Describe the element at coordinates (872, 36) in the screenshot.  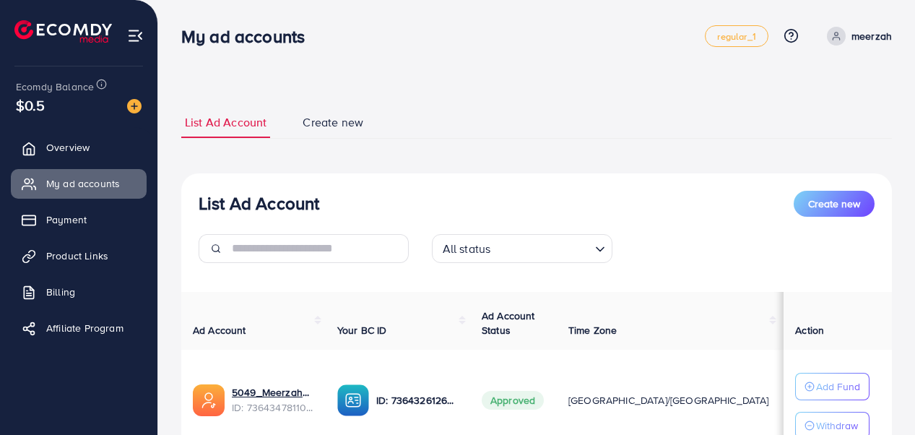
I see `p: meerzah` at that location.